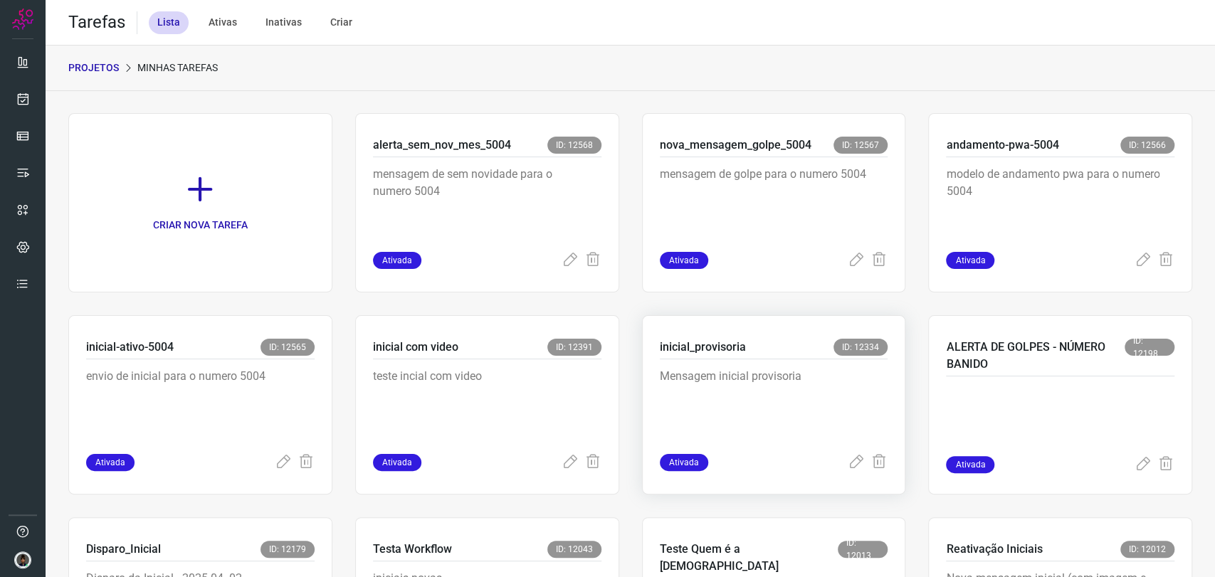 Image resolution: width=1215 pixels, height=577 pixels. I want to click on p: PROJETOS, so click(93, 68).